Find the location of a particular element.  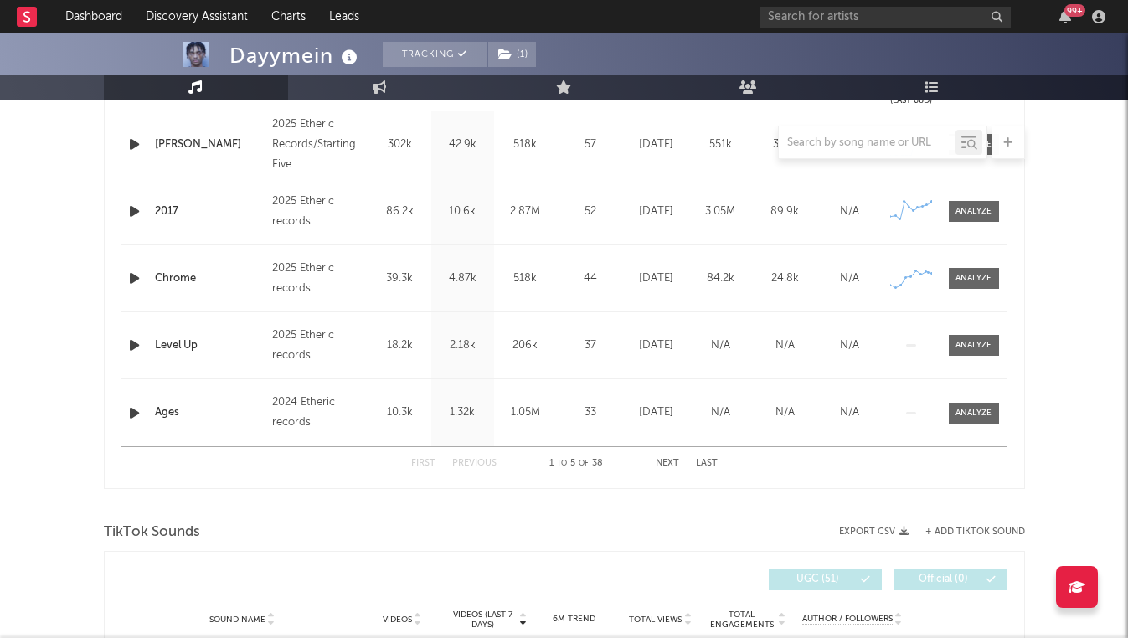

div: 1.32k is located at coordinates (462, 413).